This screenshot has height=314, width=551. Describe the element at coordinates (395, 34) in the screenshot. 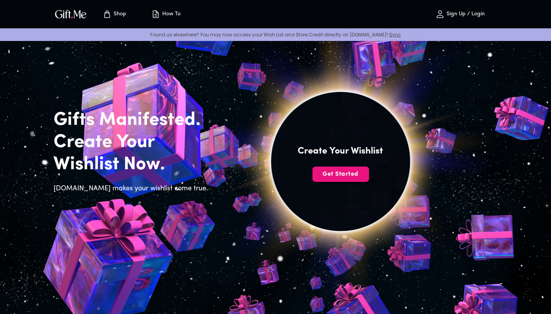

I see `a: Sync` at that location.